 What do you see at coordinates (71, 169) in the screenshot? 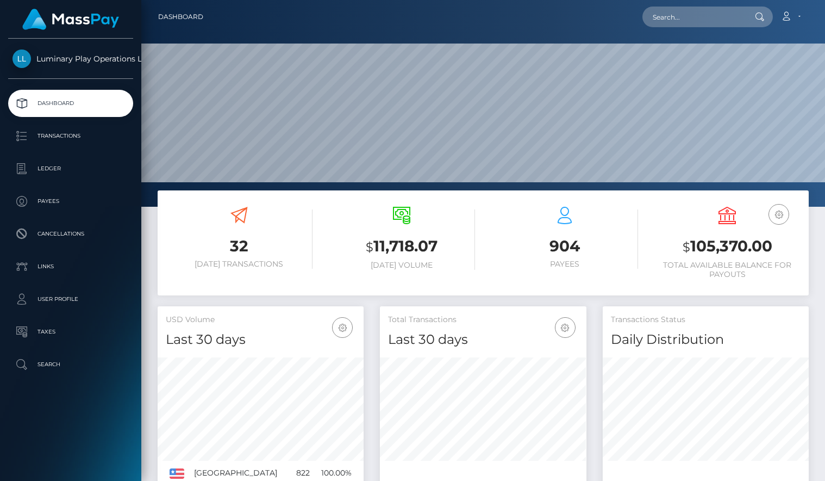
I see `p: Ledger` at bounding box center [71, 169].